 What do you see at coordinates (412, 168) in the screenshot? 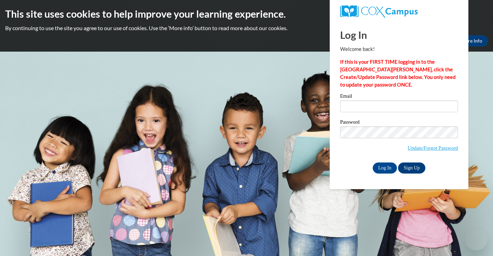
I see `a: Sign Up` at bounding box center [412, 168].